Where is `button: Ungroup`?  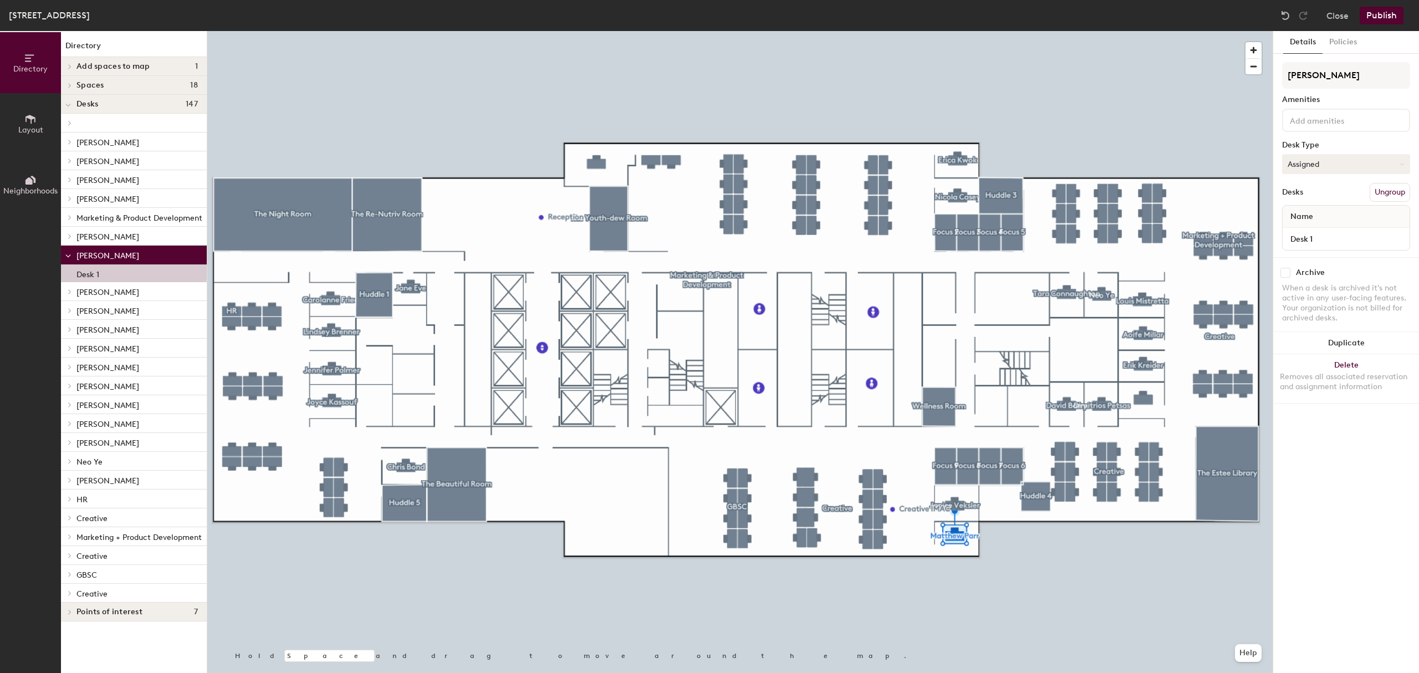
button: Ungroup is located at coordinates (1390, 192).